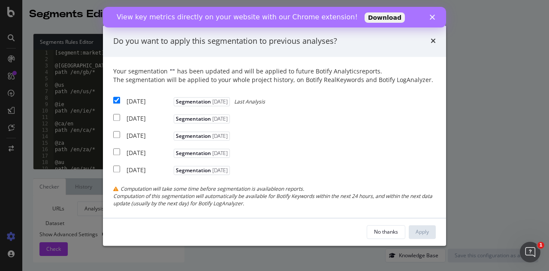 The image size is (549, 271). What do you see at coordinates (331, 10) in the screenshot?
I see `div: Close` at bounding box center [331, 10].